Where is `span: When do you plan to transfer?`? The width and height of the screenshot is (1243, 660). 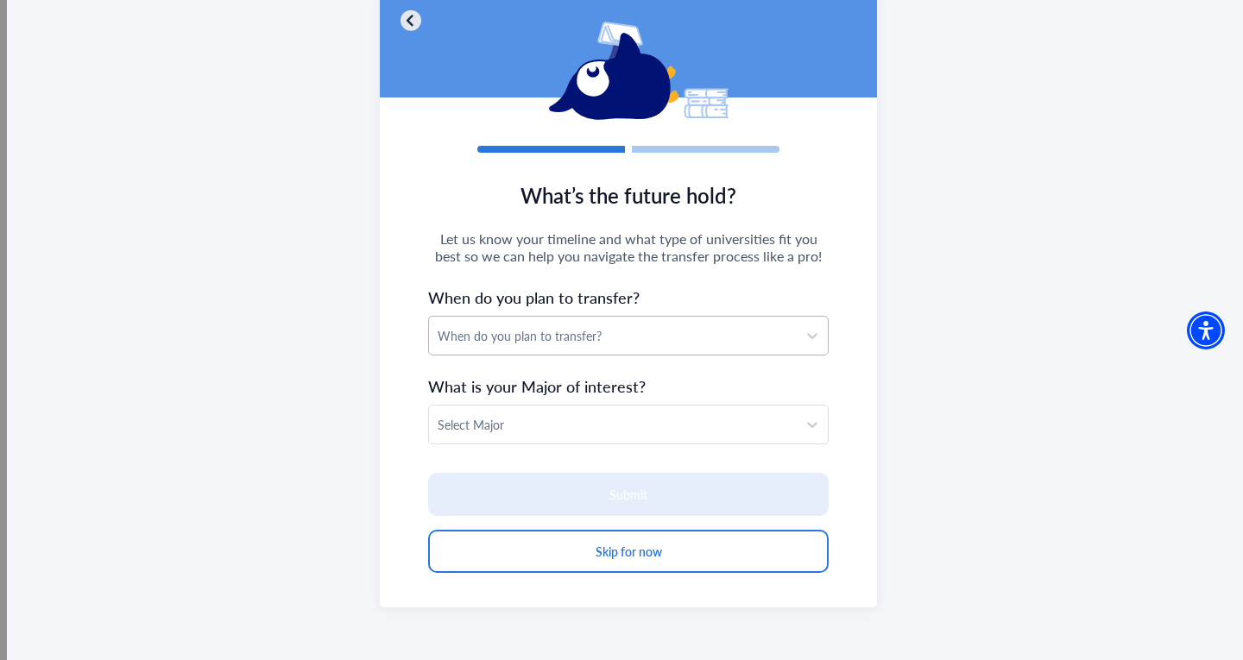
span: When do you plan to transfer? is located at coordinates (629, 297).